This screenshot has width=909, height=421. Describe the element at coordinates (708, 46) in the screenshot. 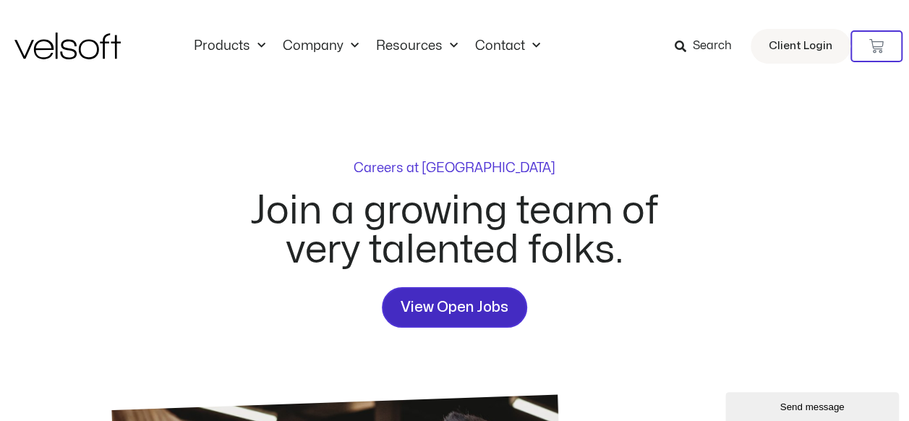

I see `a: Search` at that location.